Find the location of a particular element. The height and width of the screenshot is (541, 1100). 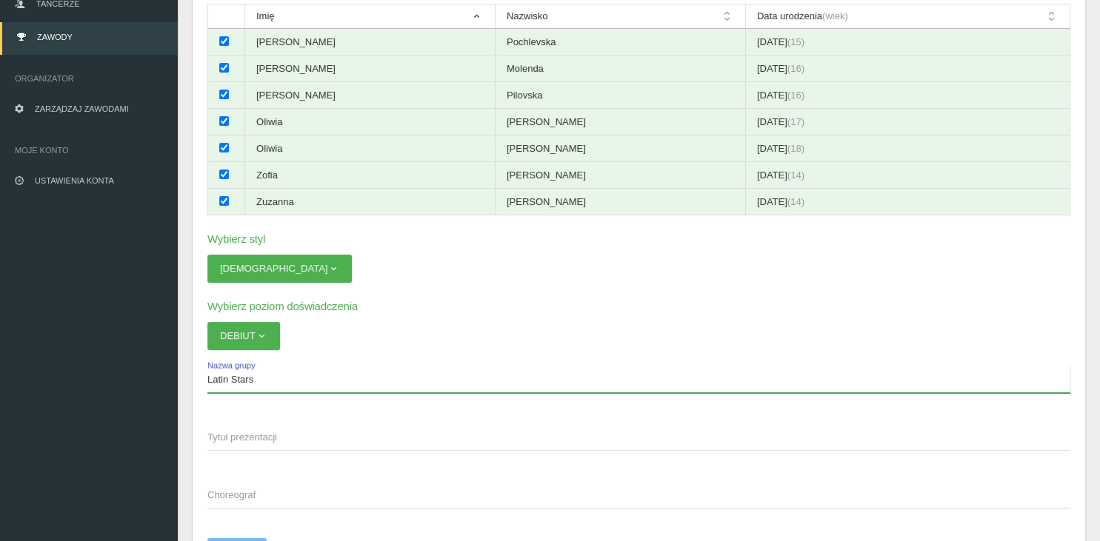

span: (wiek) is located at coordinates (835, 16).